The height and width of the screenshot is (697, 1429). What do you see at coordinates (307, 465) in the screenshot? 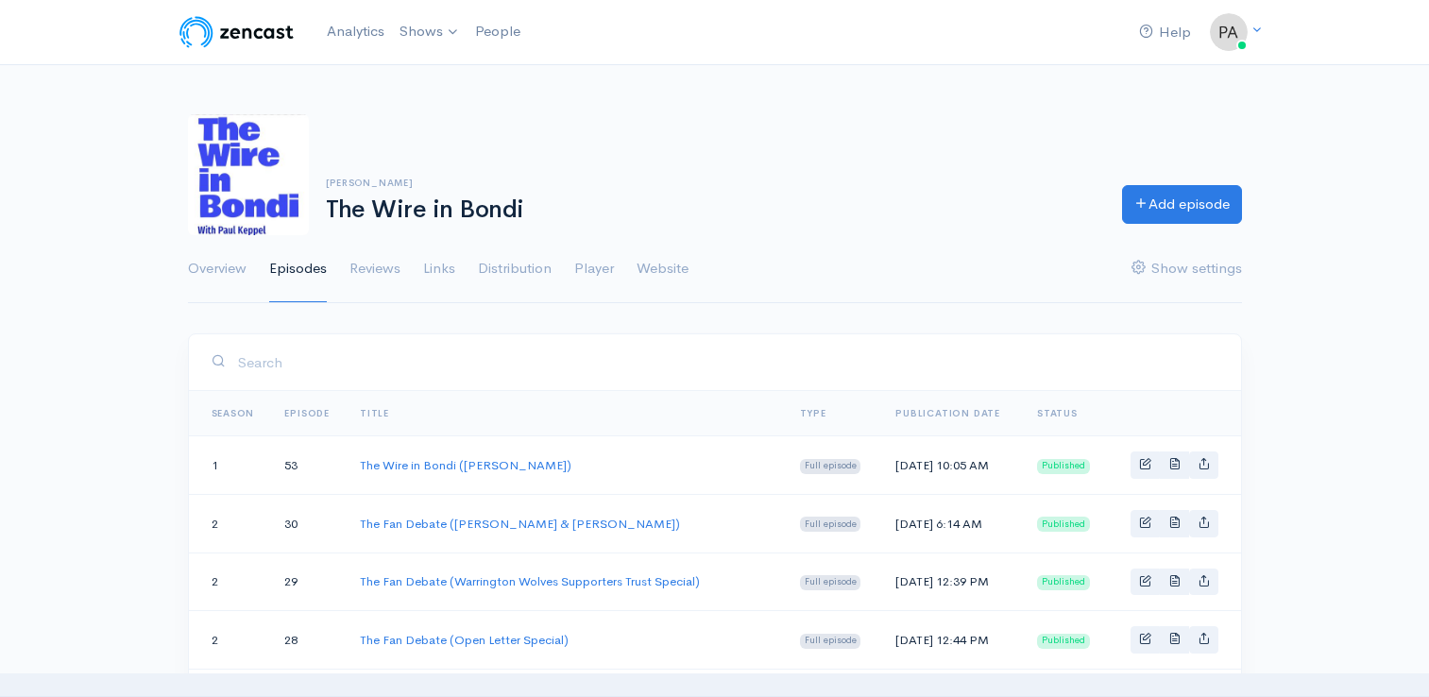
I see `td: 53` at bounding box center [307, 465].